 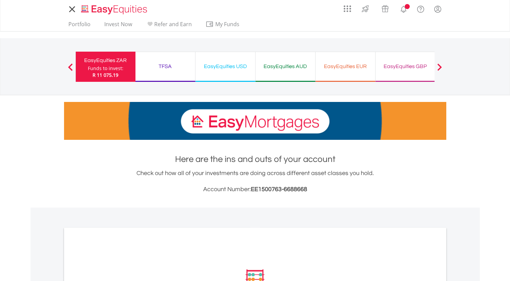 What do you see at coordinates (106, 68) in the screenshot?
I see `div: Funds to invest:` at bounding box center [106, 68].